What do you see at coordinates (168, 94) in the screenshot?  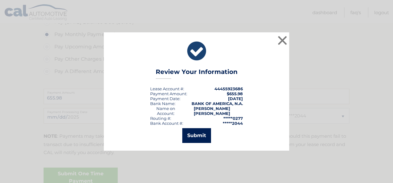 I see `div: Payment Amount:` at bounding box center [168, 94].